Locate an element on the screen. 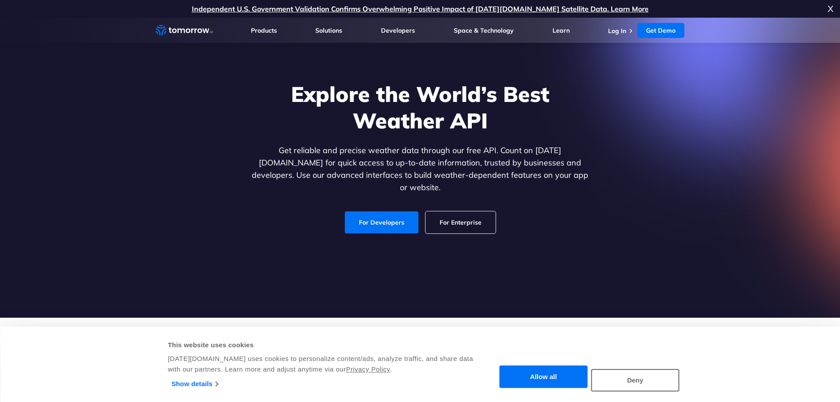  a: Log In is located at coordinates (617, 31).